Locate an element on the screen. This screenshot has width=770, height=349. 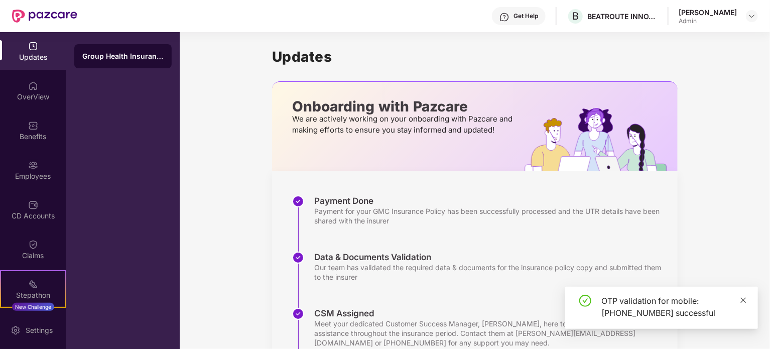
div: CSM Assigned is located at coordinates (491, 313).